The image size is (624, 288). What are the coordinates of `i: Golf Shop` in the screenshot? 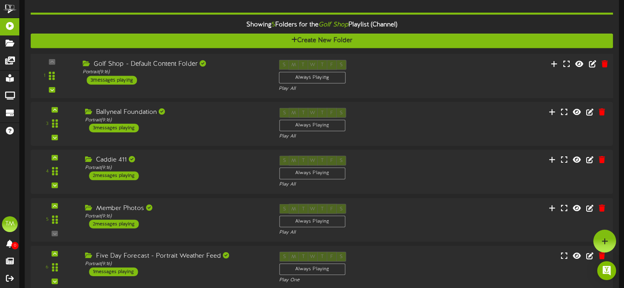 It's located at (333, 25).